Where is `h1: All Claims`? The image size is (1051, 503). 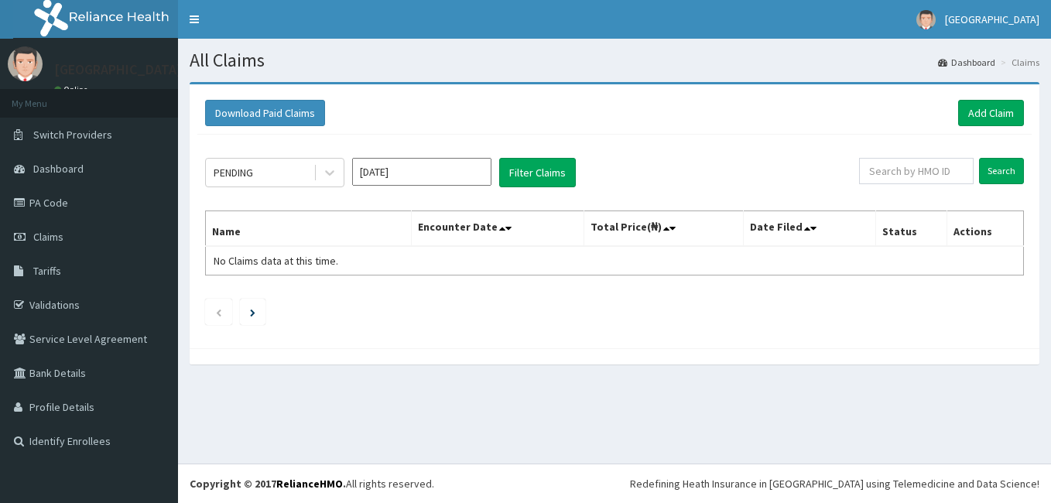
h1: All Claims is located at coordinates (614, 60).